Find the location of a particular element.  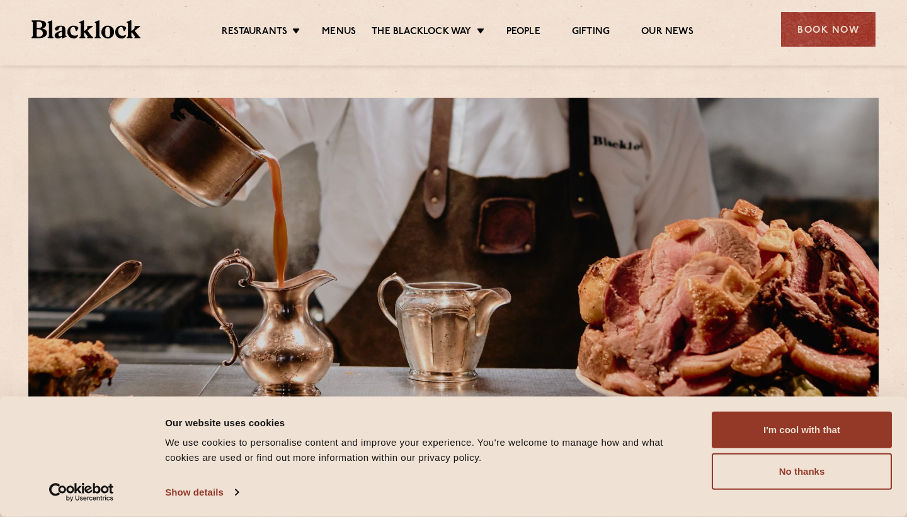

a: Restaurants is located at coordinates (255, 33).